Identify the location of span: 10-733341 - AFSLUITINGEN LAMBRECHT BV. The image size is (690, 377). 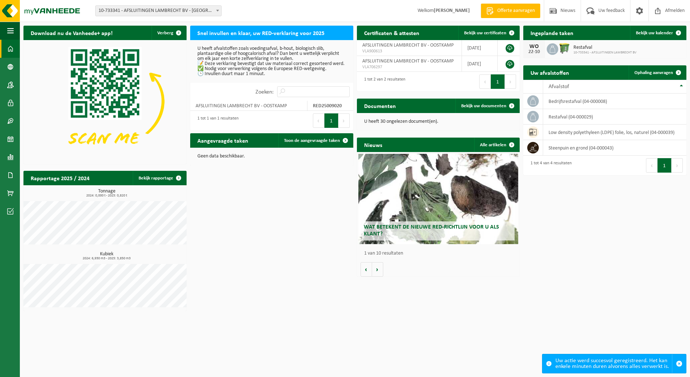
(605, 53).